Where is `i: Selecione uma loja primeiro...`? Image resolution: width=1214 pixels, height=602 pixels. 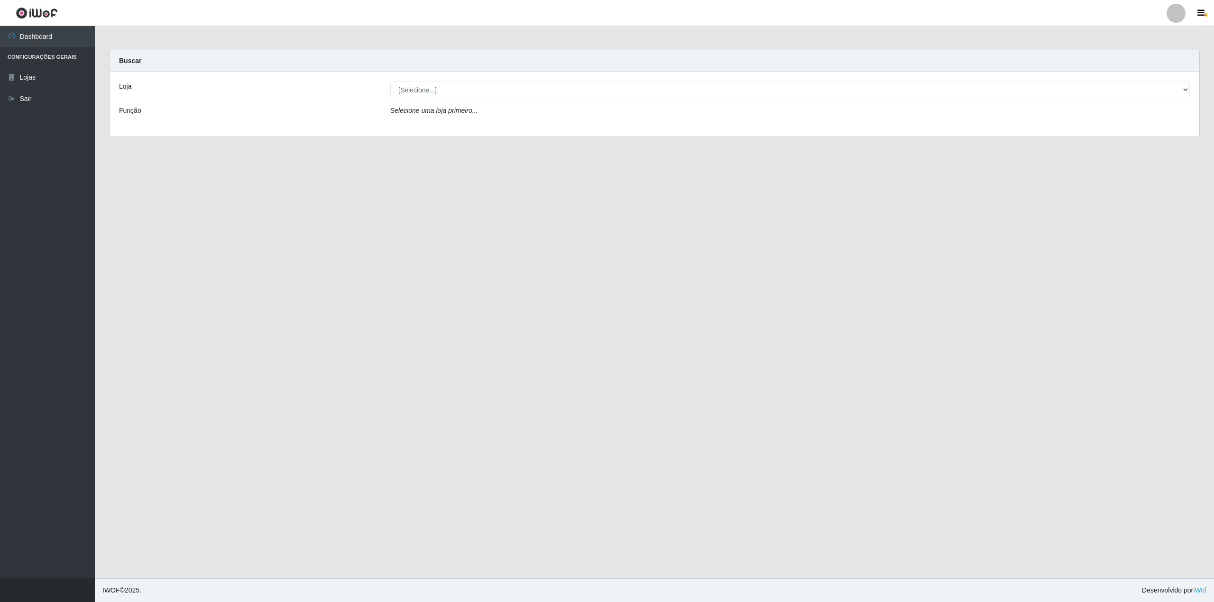 i: Selecione uma loja primeiro... is located at coordinates (434, 110).